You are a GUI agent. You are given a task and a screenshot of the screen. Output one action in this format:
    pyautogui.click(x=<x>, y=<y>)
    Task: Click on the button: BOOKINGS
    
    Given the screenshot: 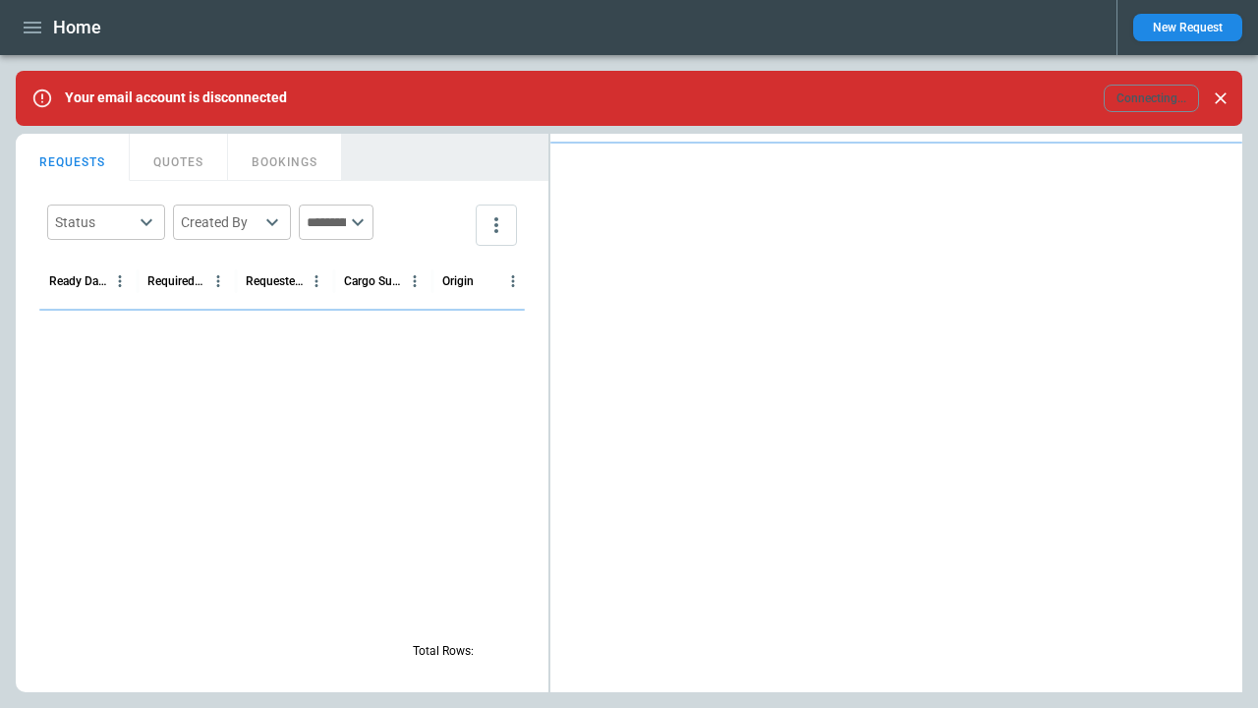 What is the action you would take?
    pyautogui.click(x=285, y=157)
    